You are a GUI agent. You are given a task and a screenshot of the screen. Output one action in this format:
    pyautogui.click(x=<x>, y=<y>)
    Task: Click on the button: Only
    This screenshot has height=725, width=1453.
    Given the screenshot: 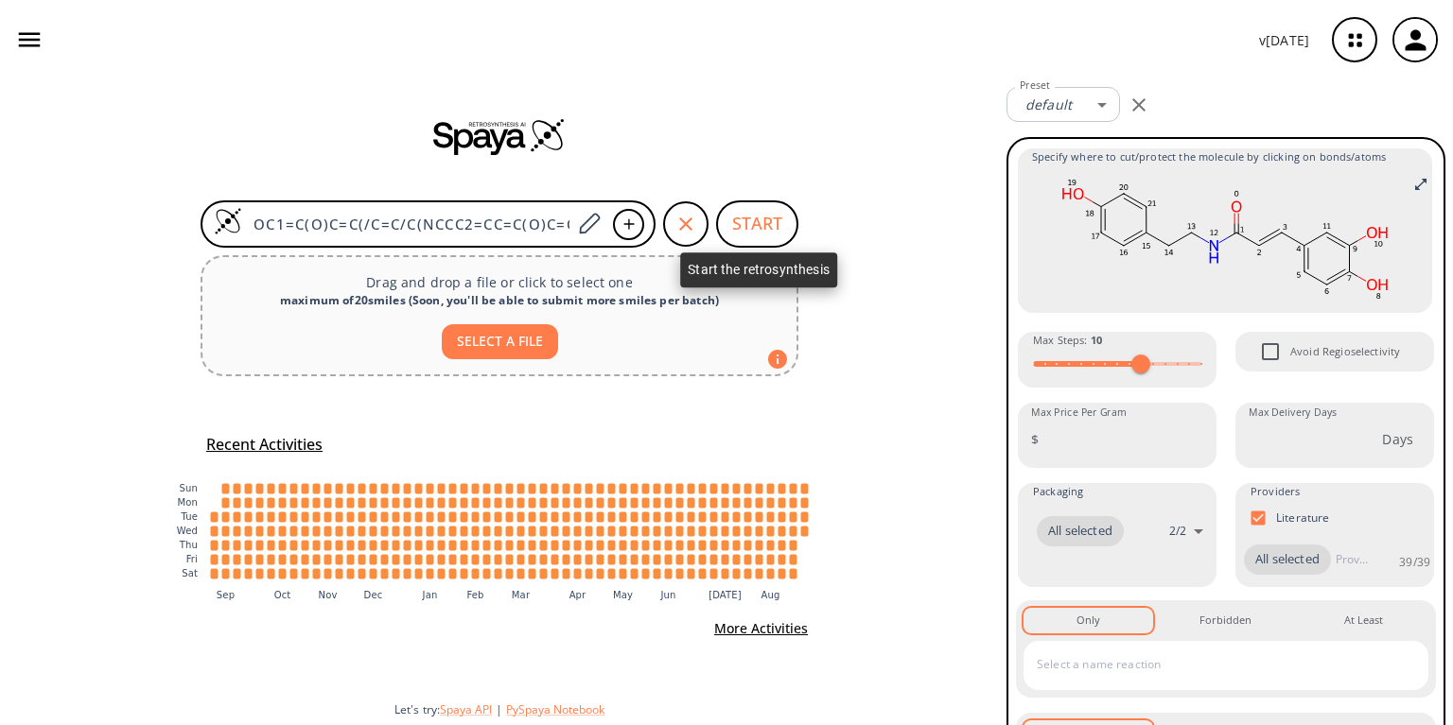 What is the action you would take?
    pyautogui.click(x=1088, y=620)
    